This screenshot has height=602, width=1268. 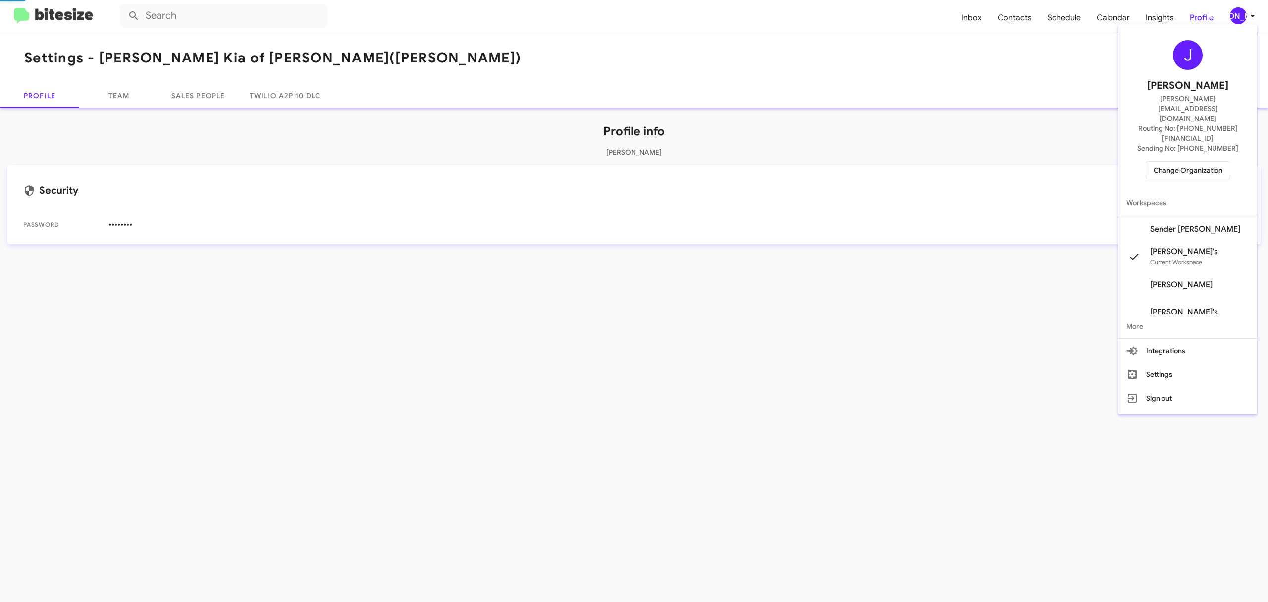 What do you see at coordinates (1188, 203) in the screenshot?
I see `span: Workspaces` at bounding box center [1188, 203].